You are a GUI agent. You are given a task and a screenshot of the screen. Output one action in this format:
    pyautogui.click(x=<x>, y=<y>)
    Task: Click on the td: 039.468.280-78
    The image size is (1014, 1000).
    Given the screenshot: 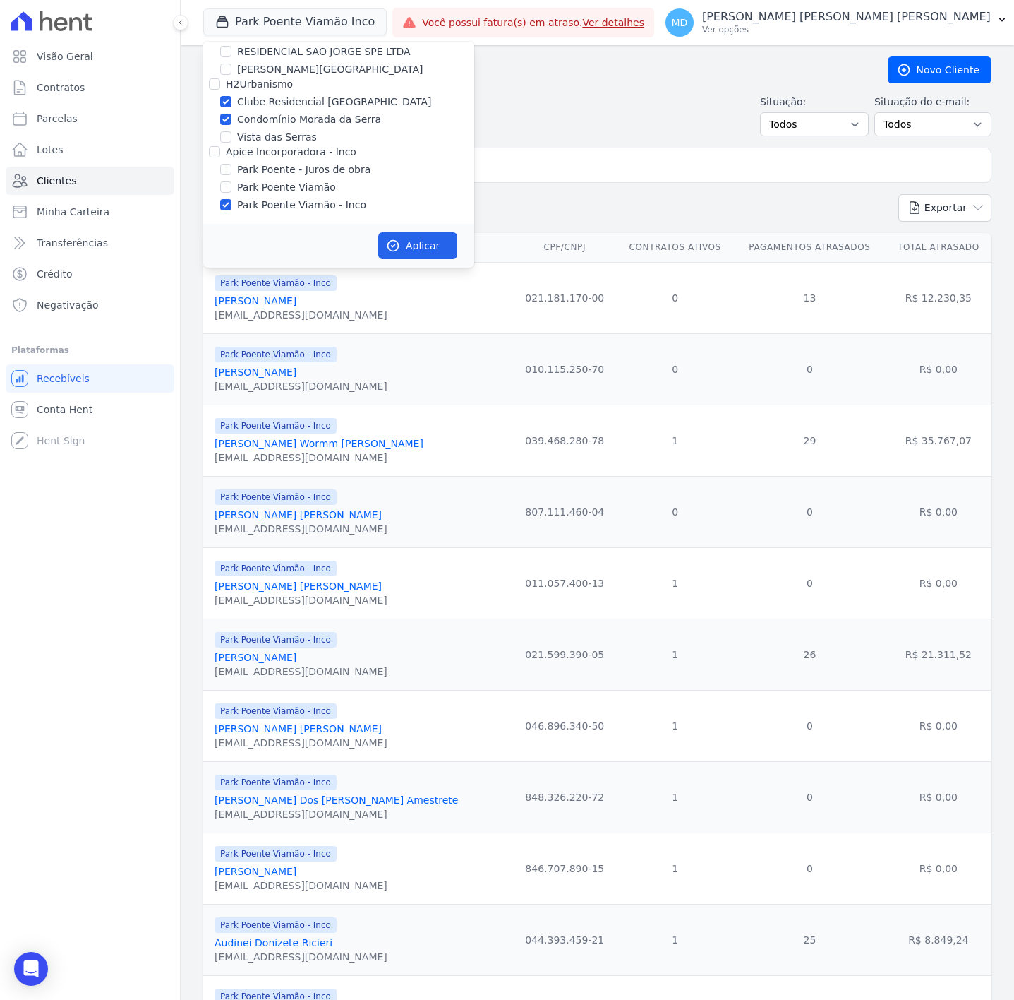 What is the action you would take?
    pyautogui.click(x=565, y=440)
    